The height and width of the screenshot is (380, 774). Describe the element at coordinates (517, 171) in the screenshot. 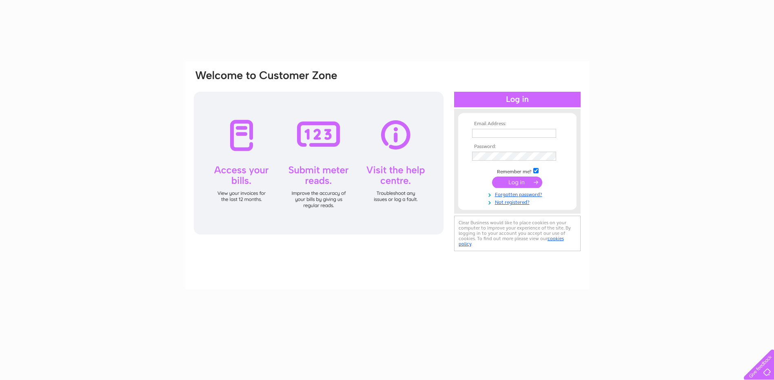

I see `td: Remember me?` at that location.